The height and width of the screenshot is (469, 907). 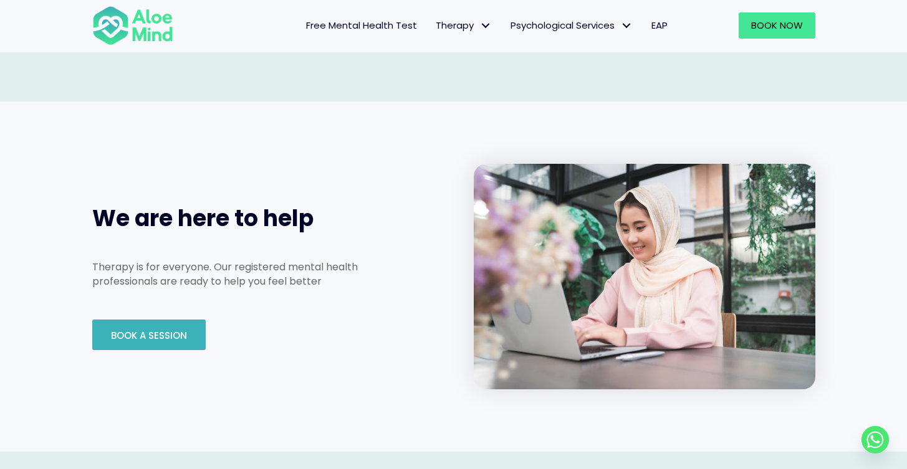 What do you see at coordinates (776, 25) in the screenshot?
I see `span: Book Now` at bounding box center [776, 25].